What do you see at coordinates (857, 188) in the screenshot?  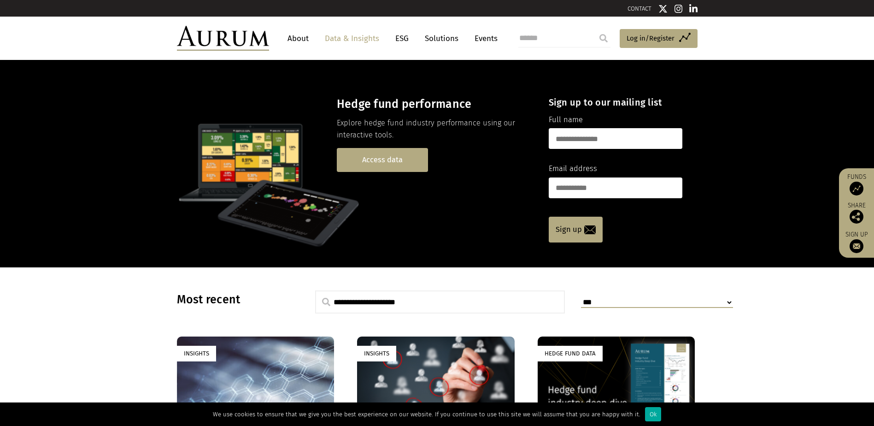 I see `img: Access Funds` at bounding box center [857, 188].